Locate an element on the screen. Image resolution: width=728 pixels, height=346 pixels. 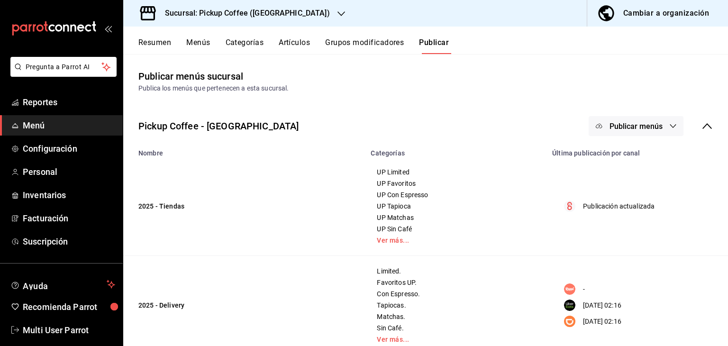
span: Reportes is located at coordinates (69, 102).